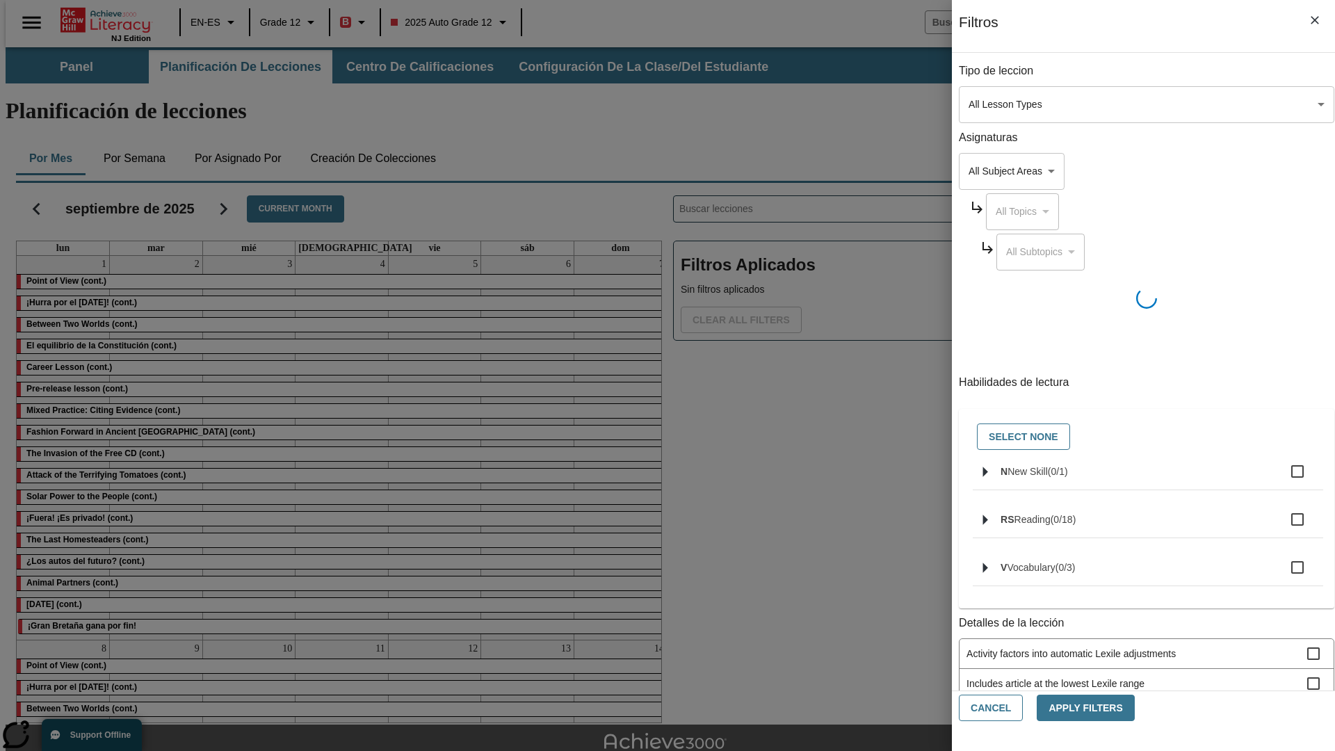 The image size is (1335, 751). What do you see at coordinates (1063, 519) in the screenshot?
I see `span: 0 estándares seleccionados/18 estándares en grupo` at bounding box center [1063, 519].